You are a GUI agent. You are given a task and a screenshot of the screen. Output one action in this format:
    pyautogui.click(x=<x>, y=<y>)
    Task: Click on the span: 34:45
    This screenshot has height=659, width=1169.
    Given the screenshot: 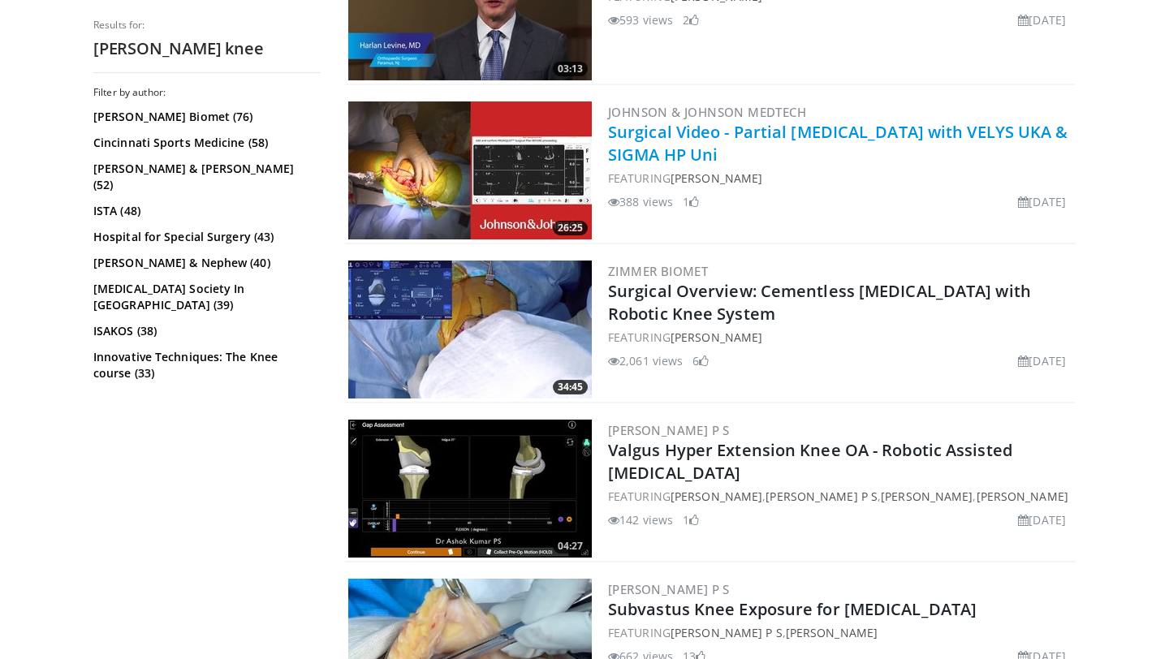 What is the action you would take?
    pyautogui.click(x=570, y=387)
    